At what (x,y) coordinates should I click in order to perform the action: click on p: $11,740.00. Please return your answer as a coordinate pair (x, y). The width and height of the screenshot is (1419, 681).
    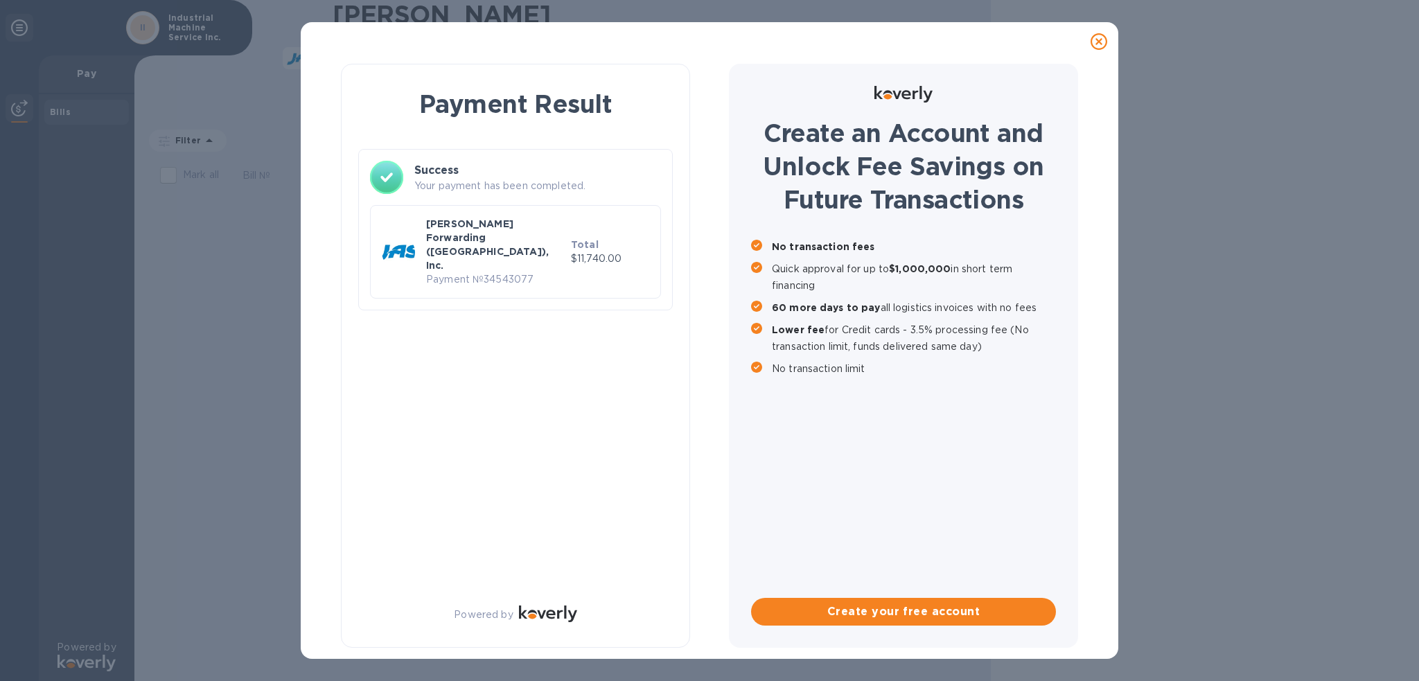
    Looking at the image, I should click on (610, 258).